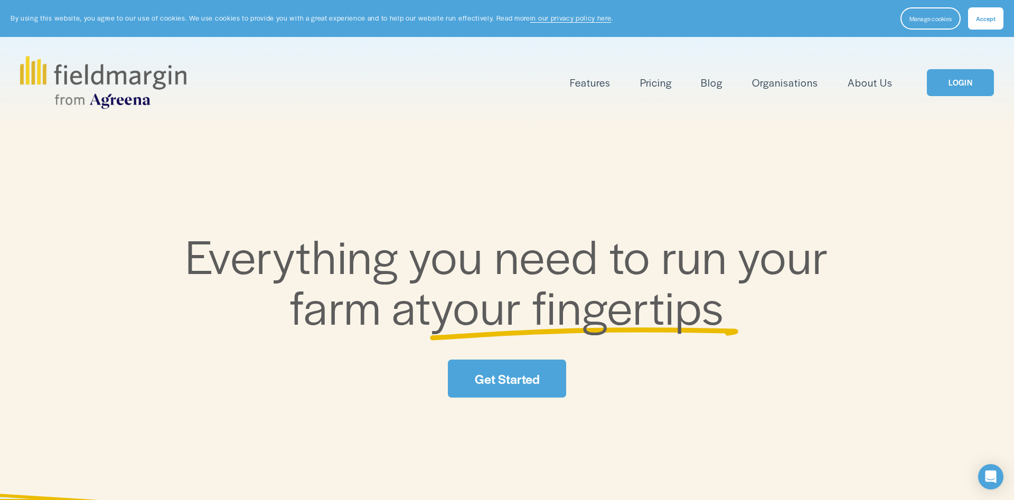  What do you see at coordinates (931, 18) in the screenshot?
I see `button: Manage cookies` at bounding box center [931, 18].